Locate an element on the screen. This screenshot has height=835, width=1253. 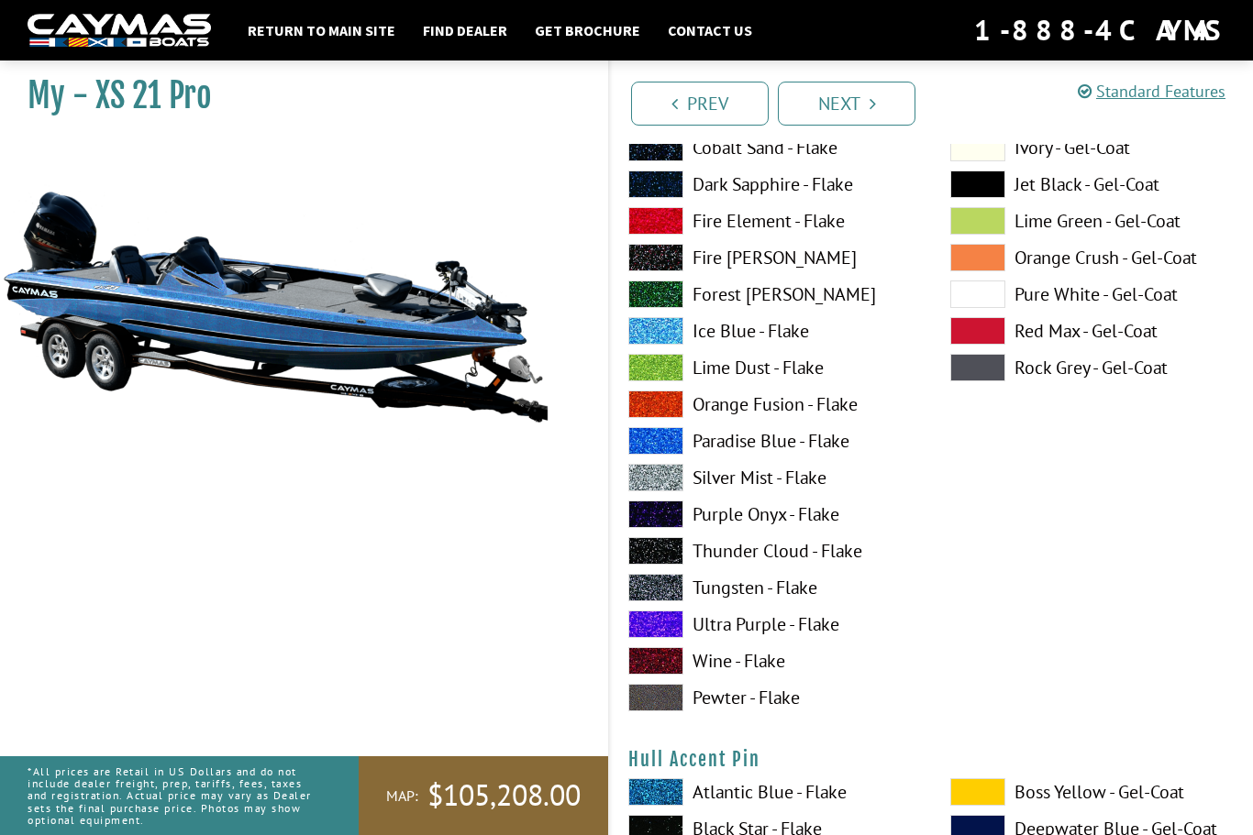
h4: Hull Accent Pin is located at coordinates (931, 759).